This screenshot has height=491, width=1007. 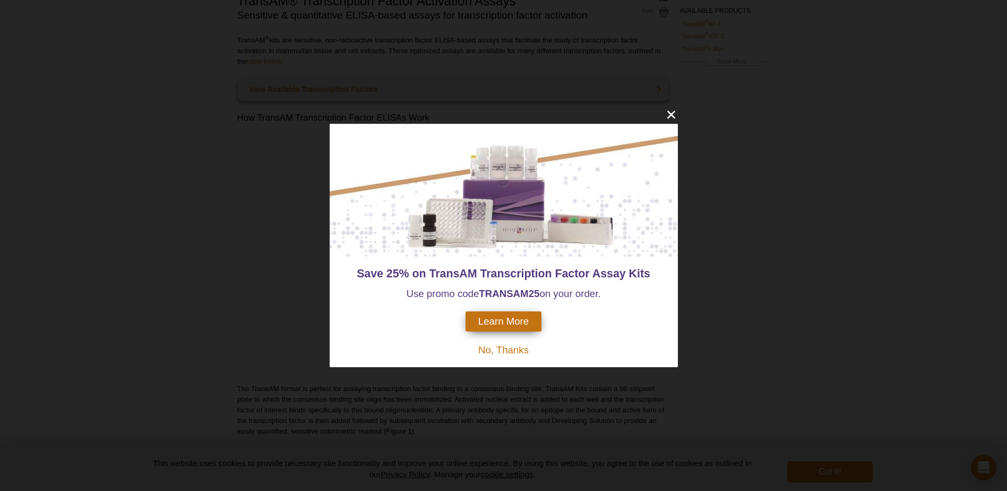 I want to click on strong: 25, so click(x=534, y=293).